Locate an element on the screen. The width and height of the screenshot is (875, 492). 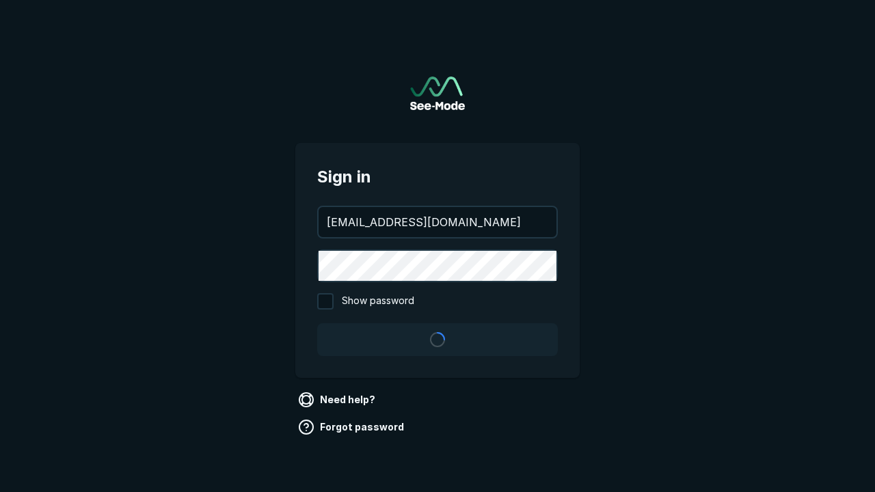
span: Show password is located at coordinates (378, 301).